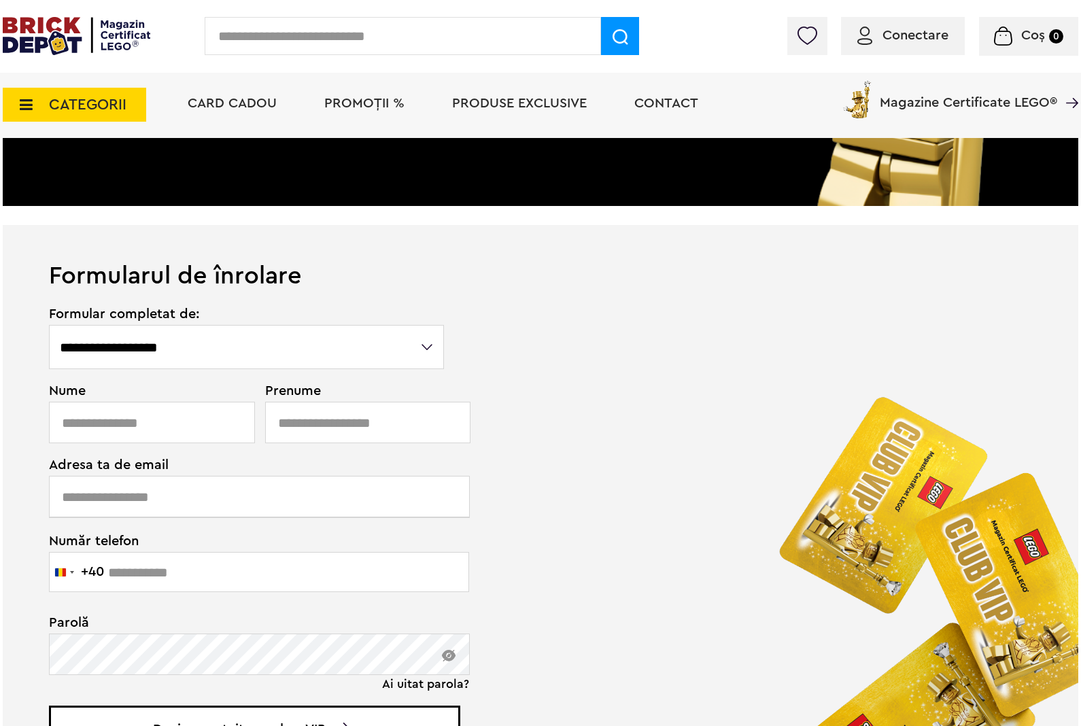 This screenshot has width=1081, height=726. What do you see at coordinates (519, 103) in the screenshot?
I see `a: Produse exclusive` at bounding box center [519, 103].